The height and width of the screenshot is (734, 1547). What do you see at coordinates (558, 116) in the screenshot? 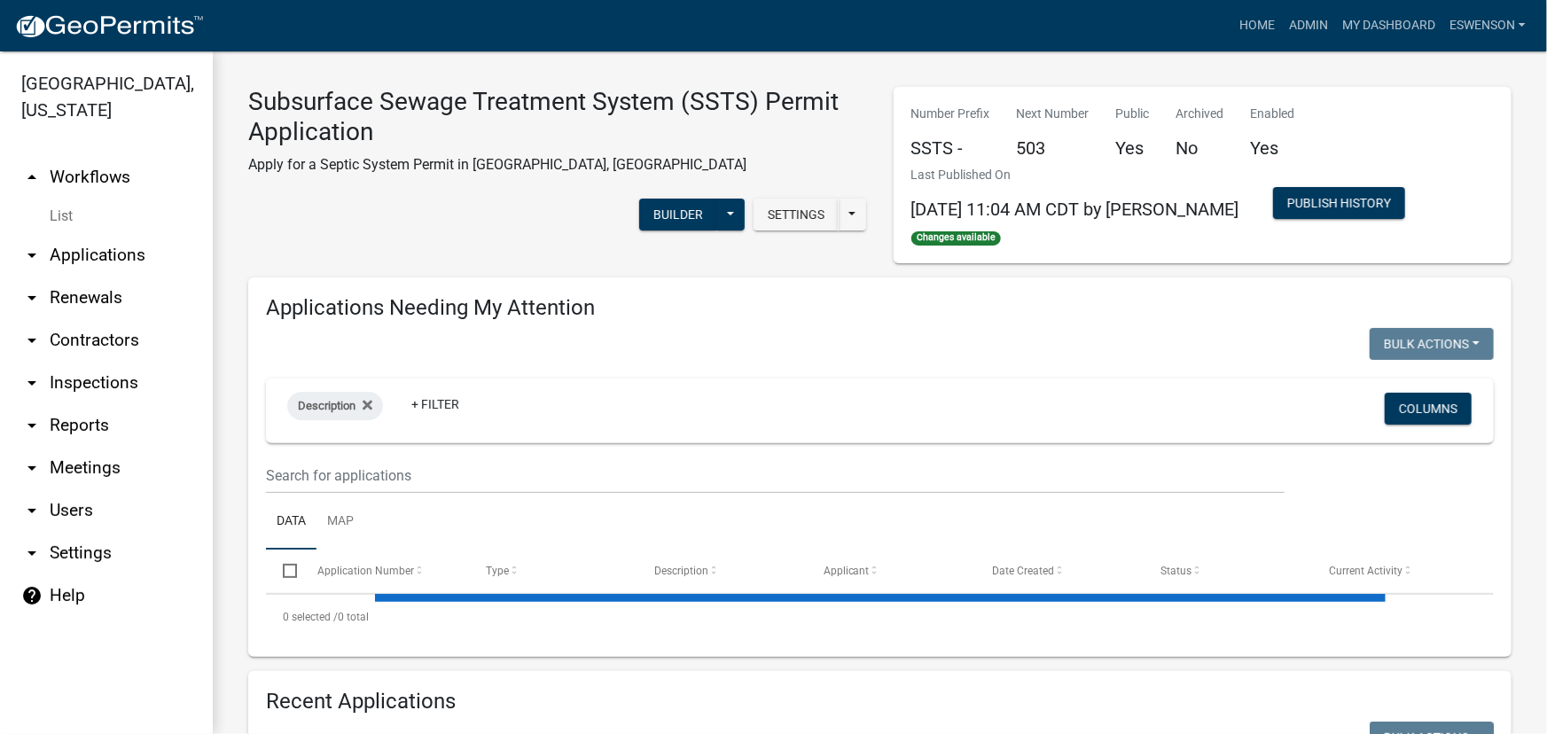
I see `h3: Subsurface Sewage Treatment System (SSTS) Permit Application` at bounding box center [558, 116].